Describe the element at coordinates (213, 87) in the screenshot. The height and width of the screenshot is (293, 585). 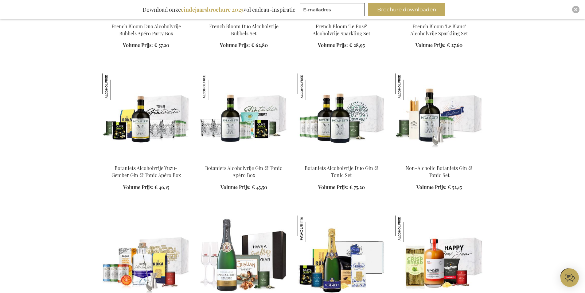
I see `img: Botaniets Alcoholvrije Gin & Tonic Apéro Box` at that location.